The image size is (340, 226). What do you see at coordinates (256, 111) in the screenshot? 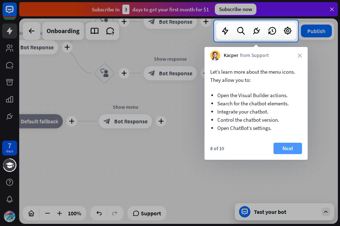
I see `li: Integrate your chatbot.` at bounding box center [256, 111].